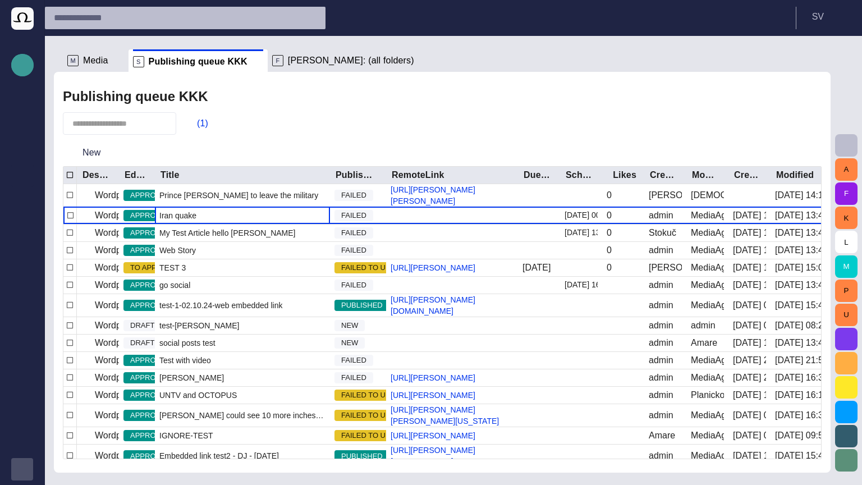  Describe the element at coordinates (191, 378) in the screenshot. I see `span: Iveta Bartošová` at that location.